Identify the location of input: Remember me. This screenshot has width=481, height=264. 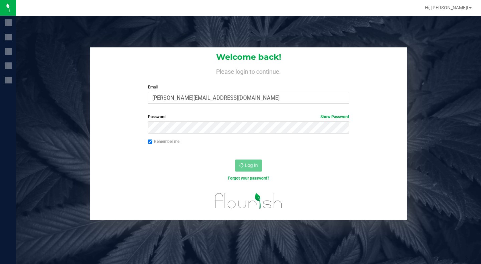
(150, 142).